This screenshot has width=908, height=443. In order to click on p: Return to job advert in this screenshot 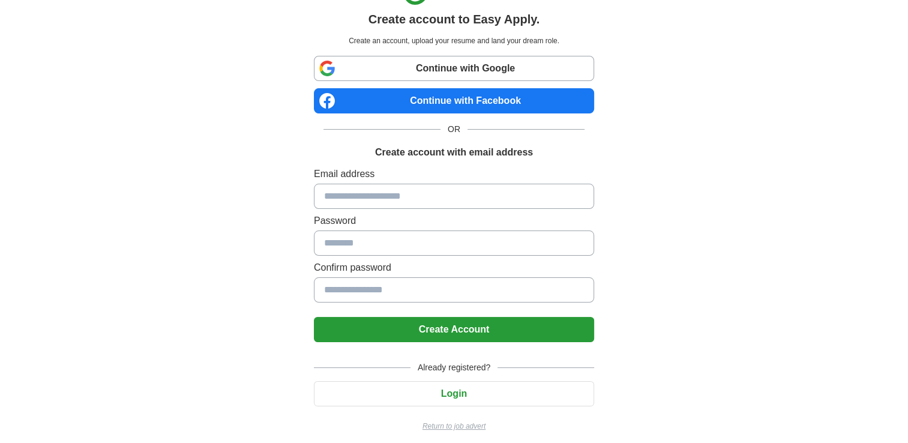, I will do `click(454, 426)`.